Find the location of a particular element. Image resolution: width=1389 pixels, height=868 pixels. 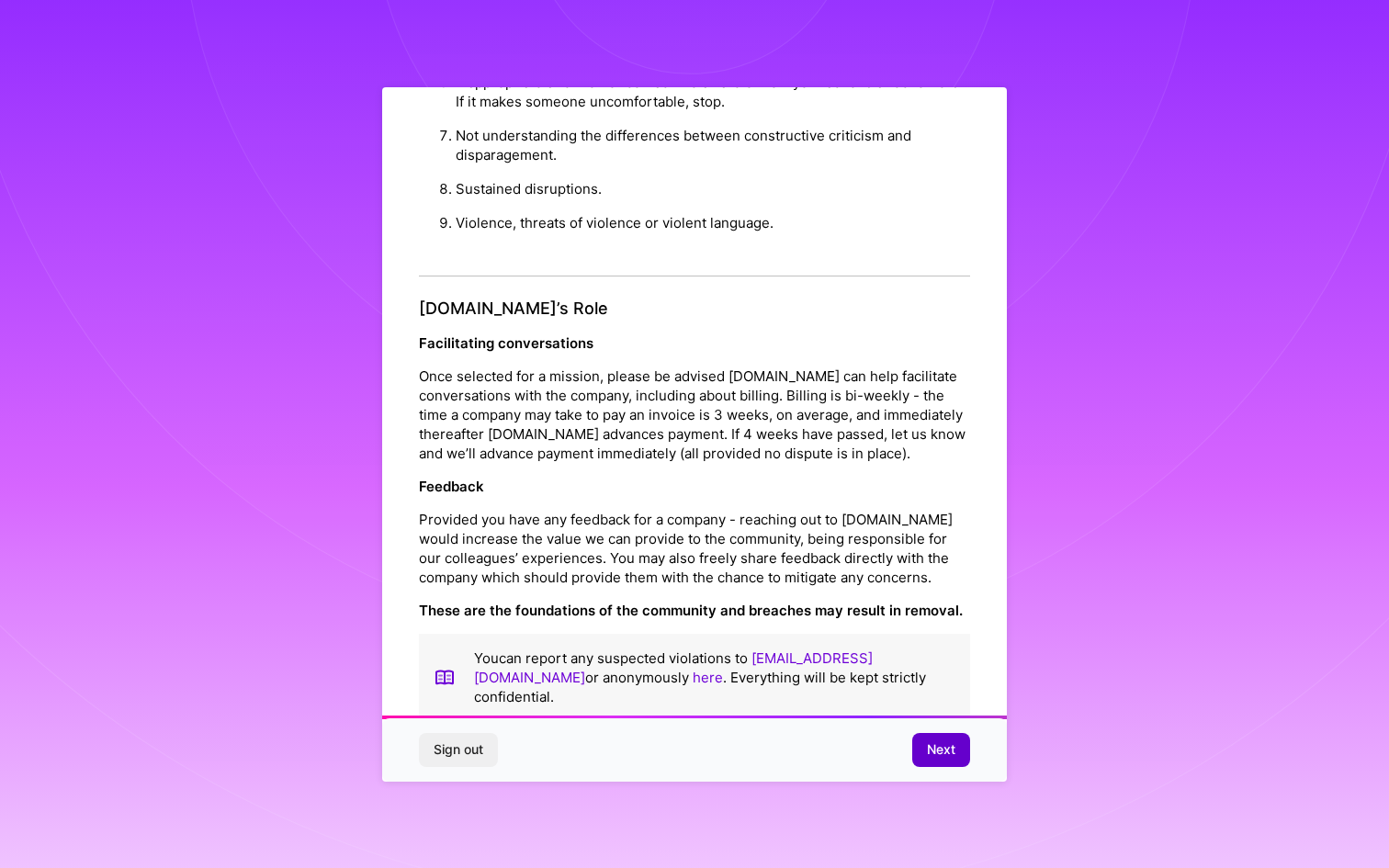

strong: Facilitating conversations is located at coordinates (506, 342).